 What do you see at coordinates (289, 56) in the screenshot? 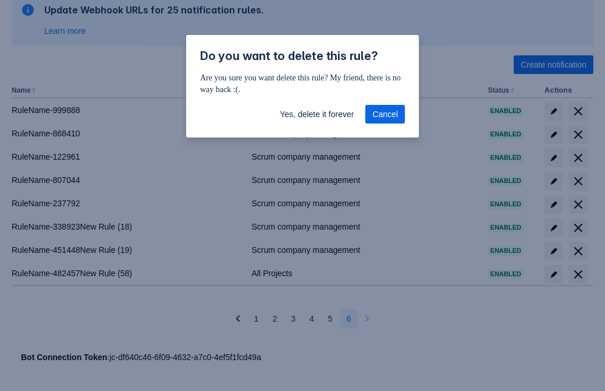
I see `span: Do you want to delete this rule?` at bounding box center [289, 56].